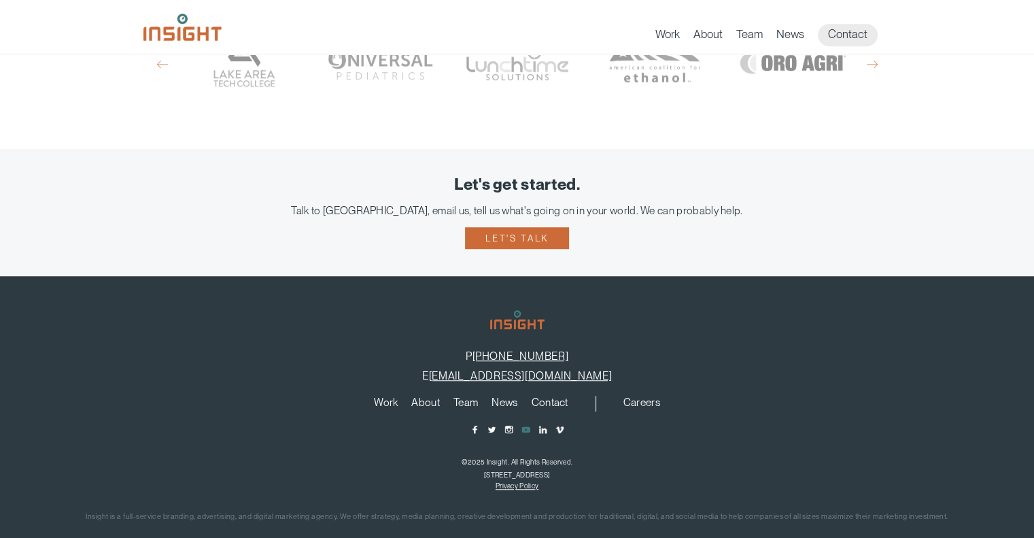 This screenshot has width=1034, height=538. What do you see at coordinates (872, 64) in the screenshot?
I see `button: Next` at bounding box center [872, 64].